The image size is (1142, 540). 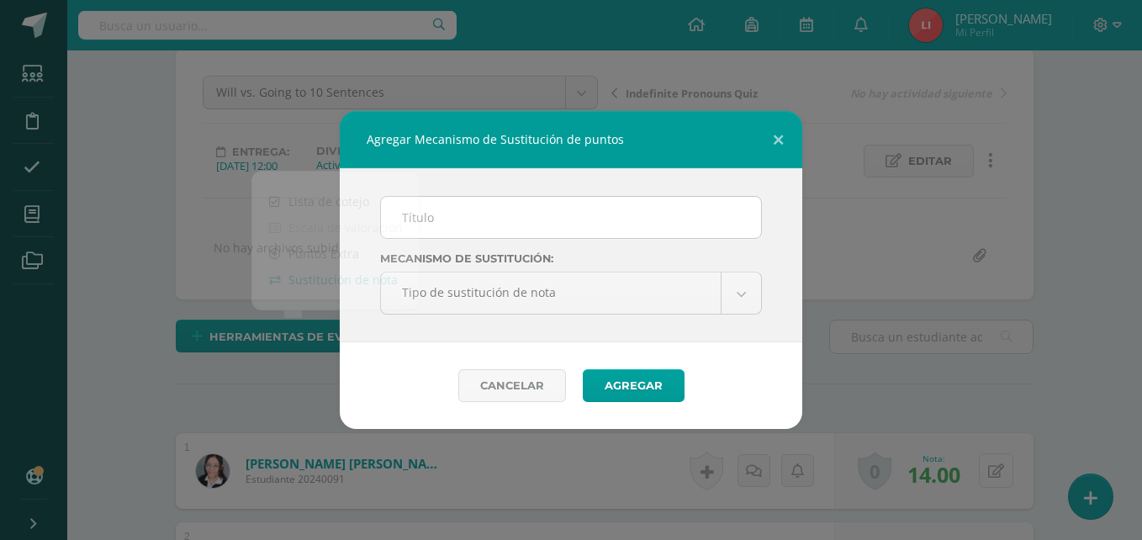 I want to click on span: Tipo de sustitución de nota, so click(x=551, y=292).